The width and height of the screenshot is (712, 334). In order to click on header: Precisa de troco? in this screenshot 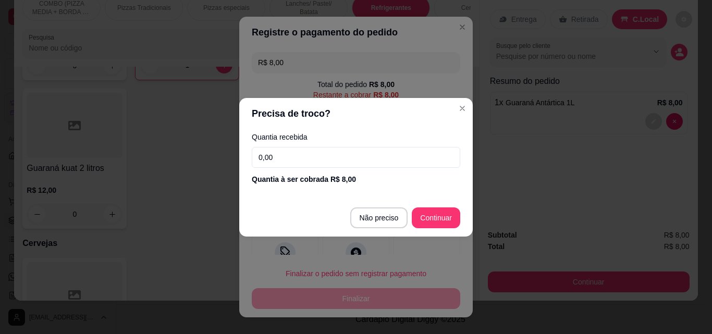, I will do `click(356, 114)`.